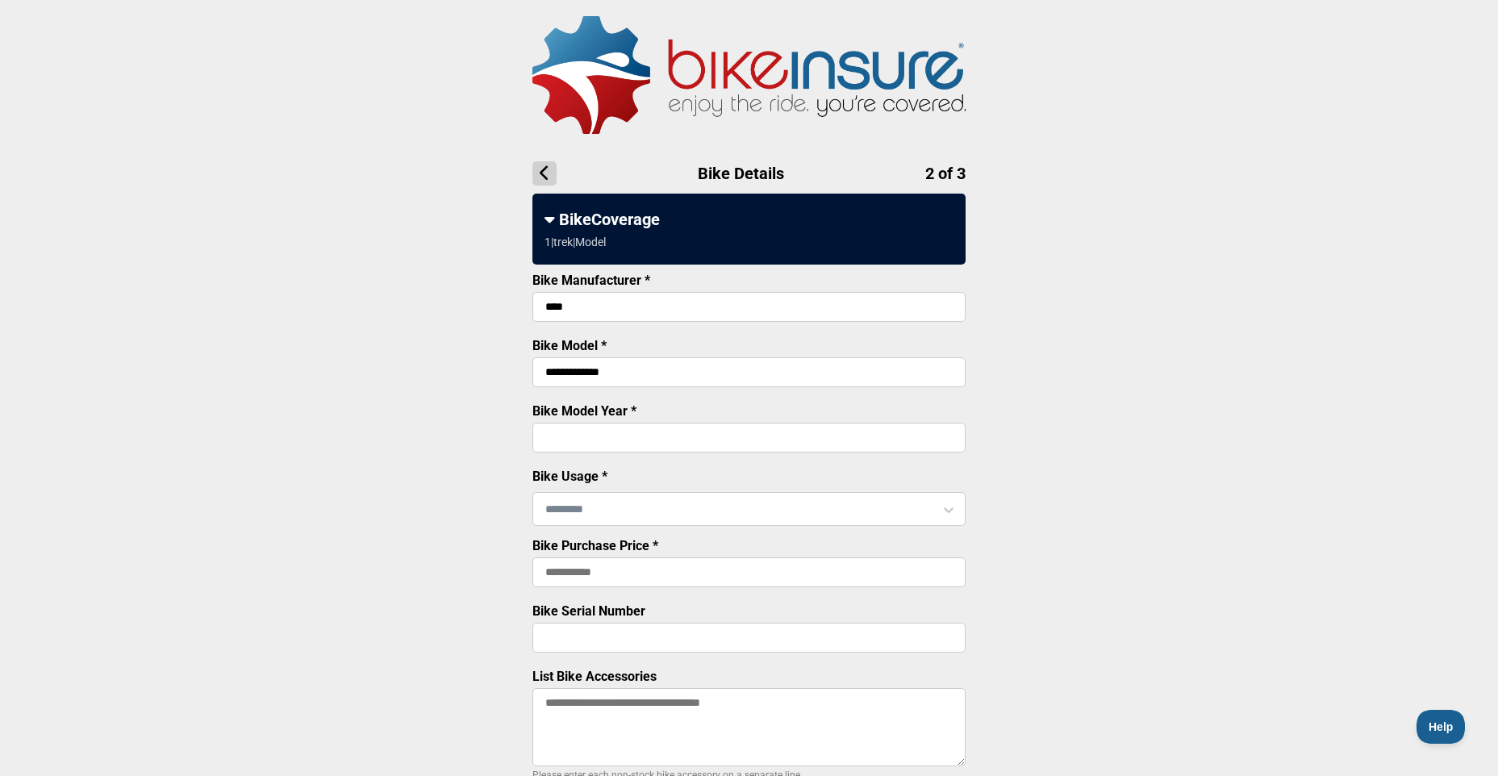  What do you see at coordinates (749, 173) in the screenshot?
I see `h1: Bike Details` at bounding box center [749, 173].